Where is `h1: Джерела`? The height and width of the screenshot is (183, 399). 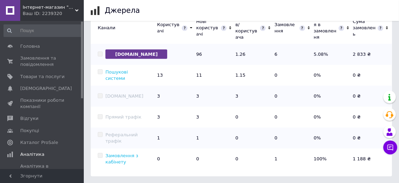 h1: Джерела is located at coordinates (122, 10).